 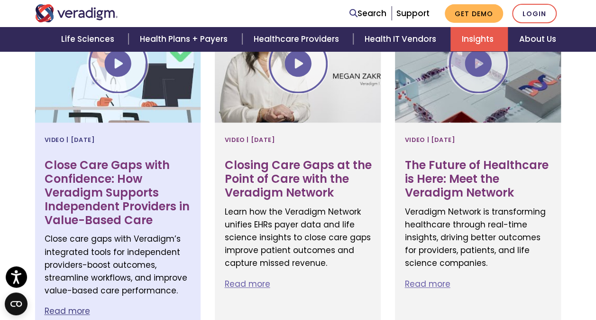 I want to click on a: Support, so click(x=413, y=13).